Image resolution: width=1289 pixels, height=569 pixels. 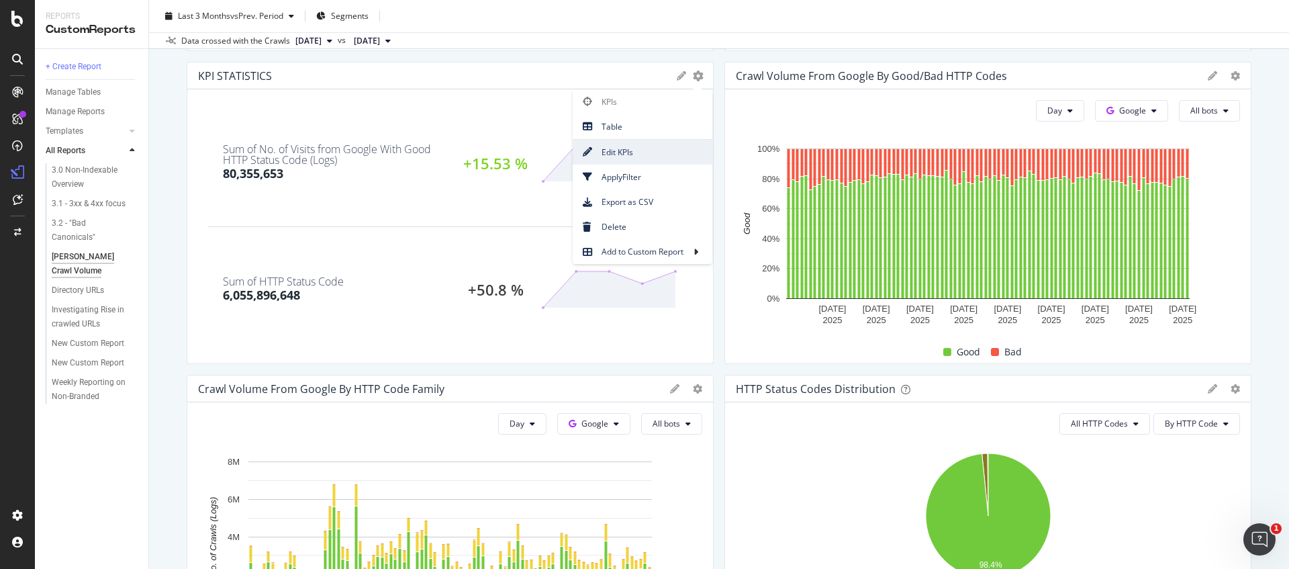 I want to click on button: Segments, so click(x=342, y=16).